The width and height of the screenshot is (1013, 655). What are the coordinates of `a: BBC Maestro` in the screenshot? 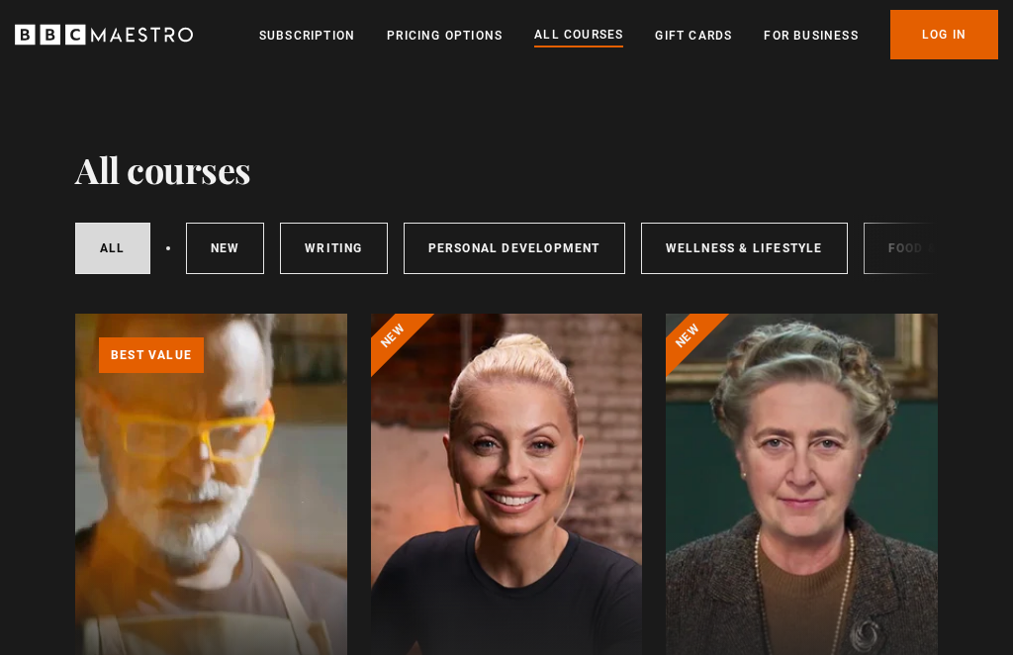 It's located at (104, 35).